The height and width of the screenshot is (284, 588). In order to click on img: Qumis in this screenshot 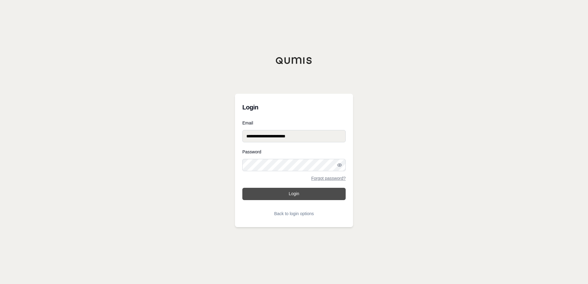, I will do `click(294, 61)`.